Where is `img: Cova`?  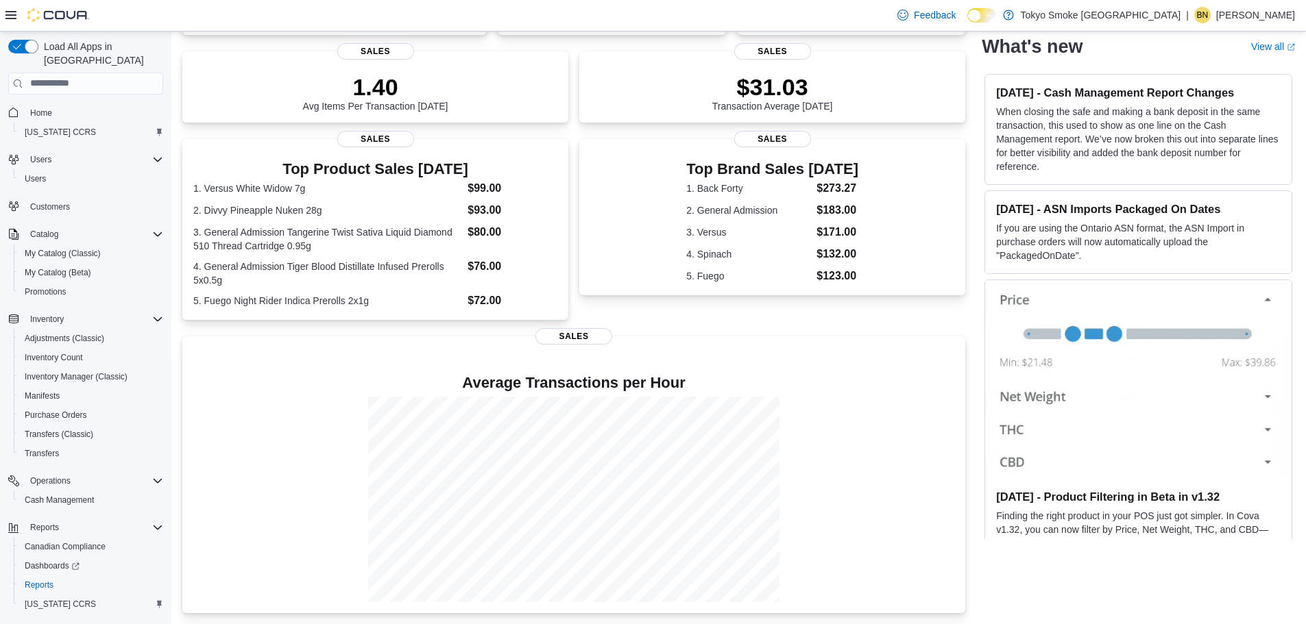
img: Cova is located at coordinates (58, 15).